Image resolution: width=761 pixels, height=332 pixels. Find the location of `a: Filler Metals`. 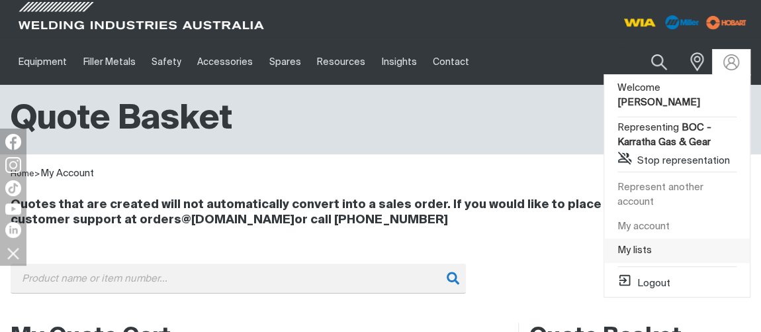

a: Filler Metals is located at coordinates (109, 62).